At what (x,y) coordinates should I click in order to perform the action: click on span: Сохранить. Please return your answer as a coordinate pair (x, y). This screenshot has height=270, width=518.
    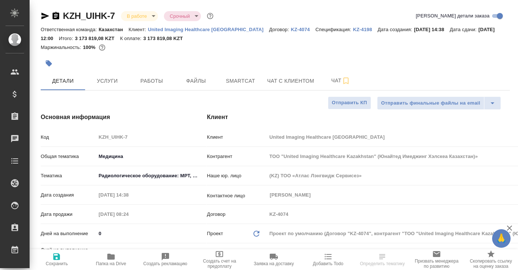
    Looking at the image, I should click on (57, 263).